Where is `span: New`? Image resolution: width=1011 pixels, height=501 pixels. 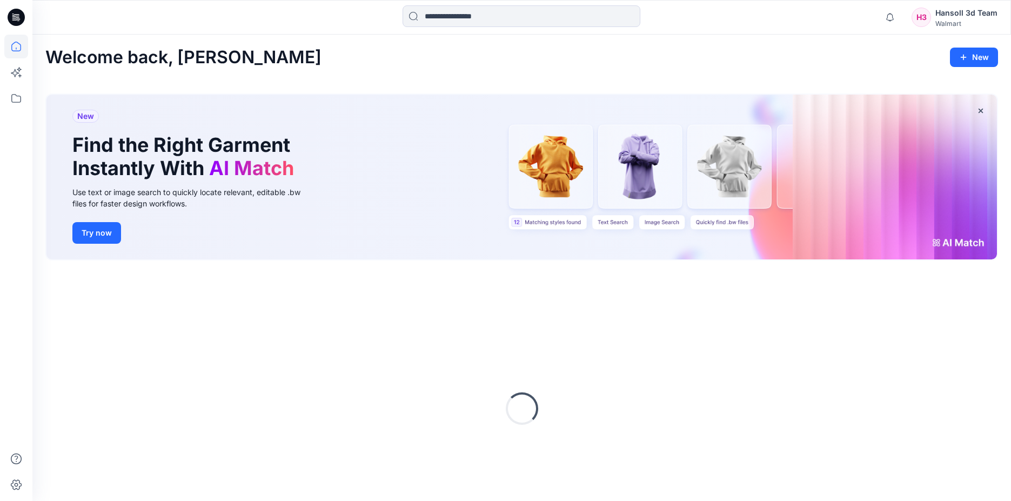 span: New is located at coordinates (85, 116).